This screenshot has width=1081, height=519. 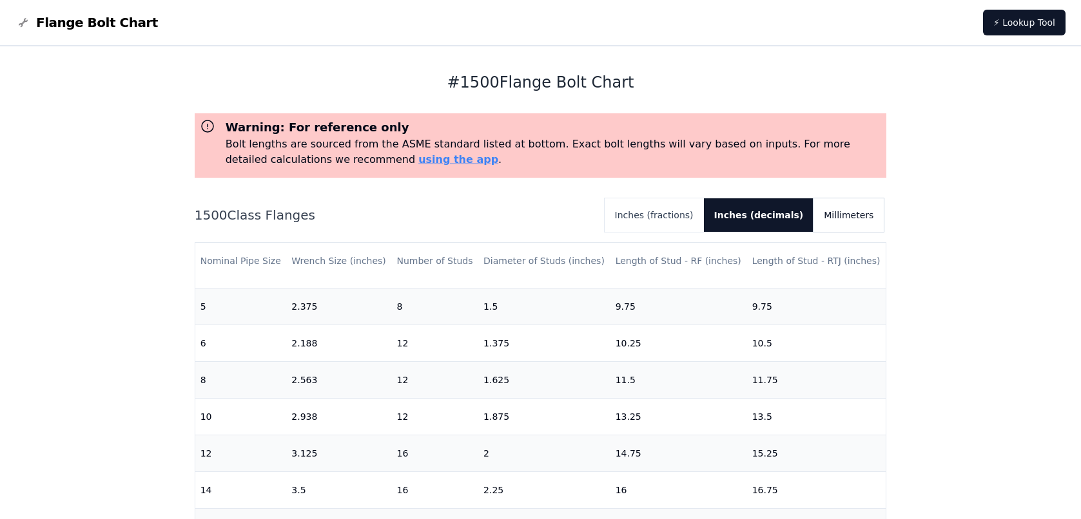 I want to click on th: Length of Stud - RTJ (inches), so click(x=816, y=261).